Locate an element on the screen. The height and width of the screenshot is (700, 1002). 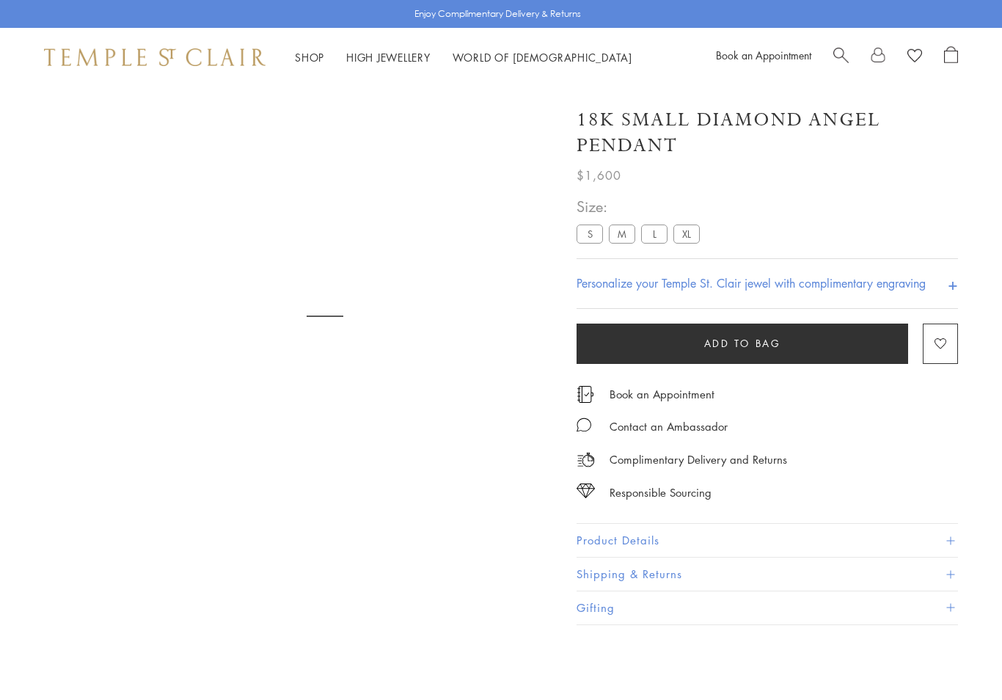
div: Responsible Sourcing is located at coordinates (660, 492).